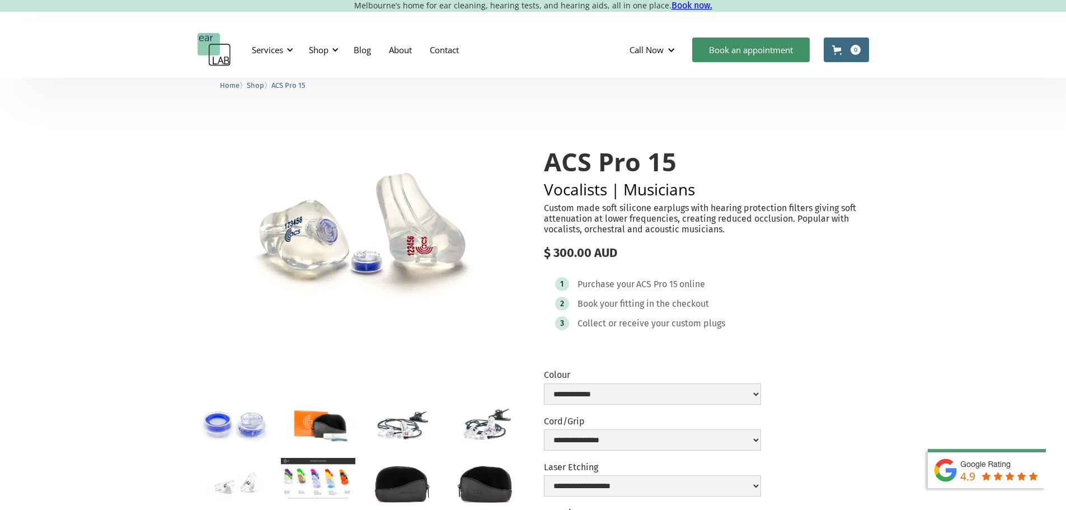  I want to click on h1: ACS Pro 15, so click(706, 162).